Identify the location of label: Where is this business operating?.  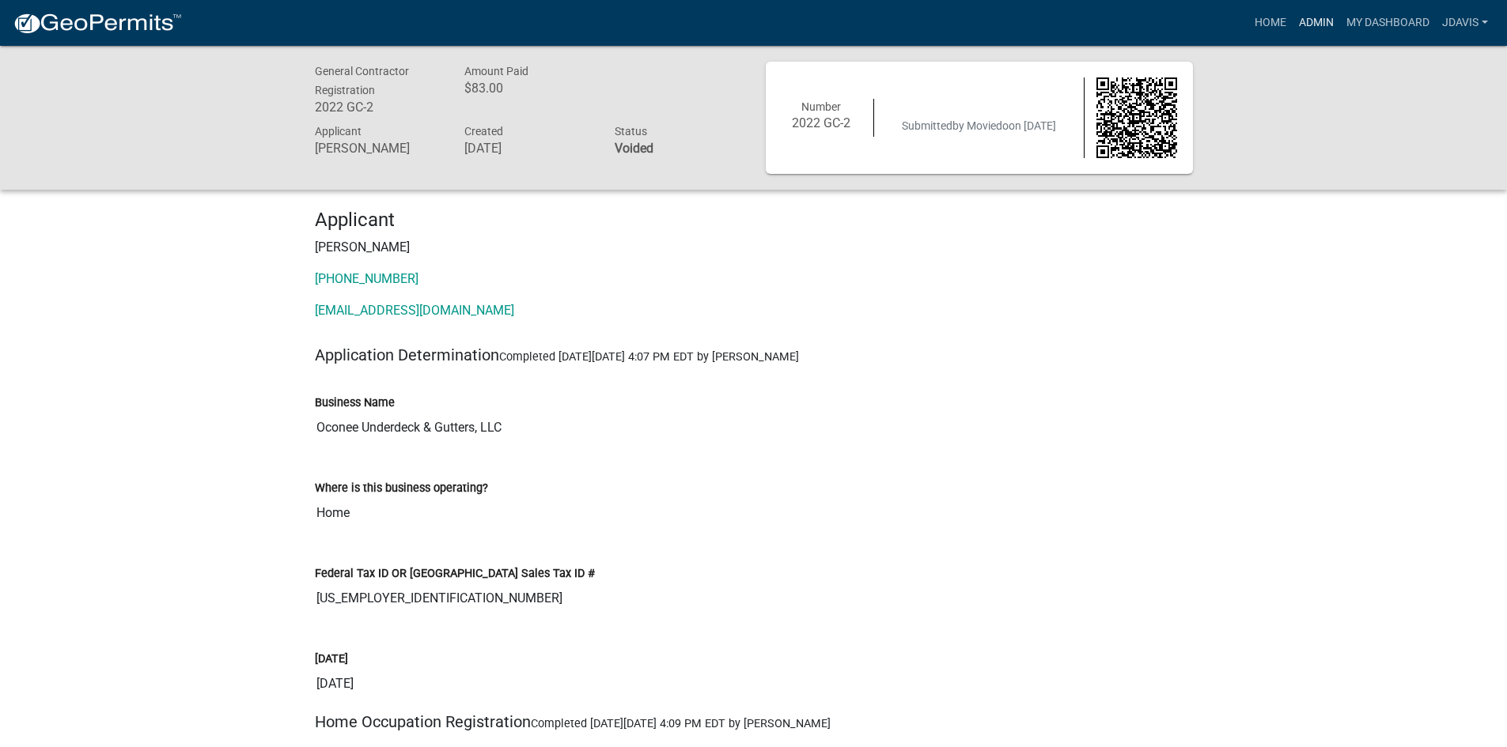
(401, 489).